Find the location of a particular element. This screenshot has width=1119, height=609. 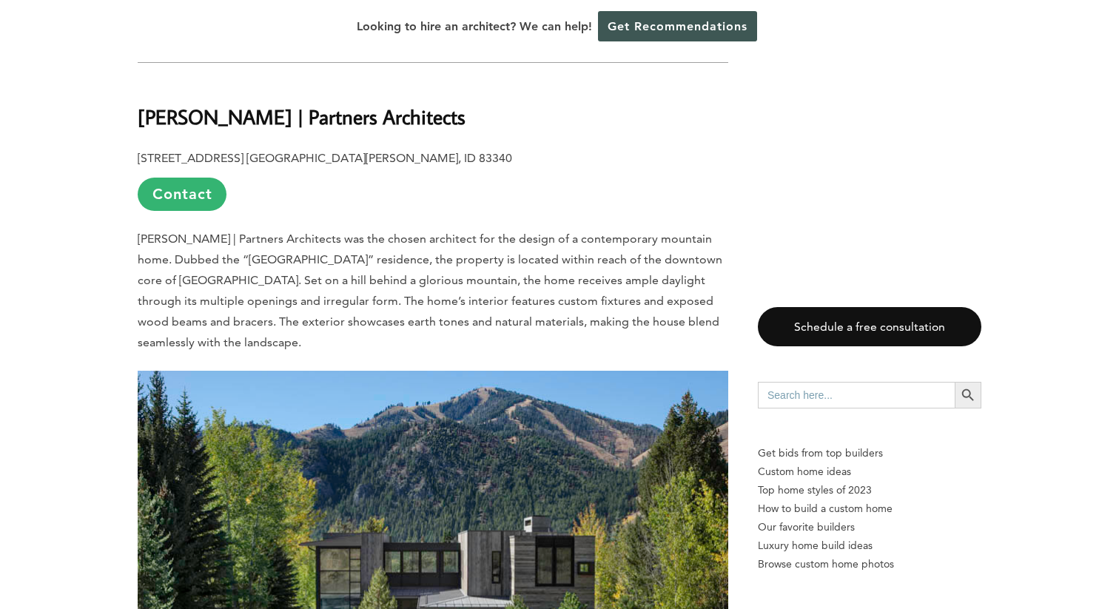

p: Top home styles of 2023 is located at coordinates (870, 490).